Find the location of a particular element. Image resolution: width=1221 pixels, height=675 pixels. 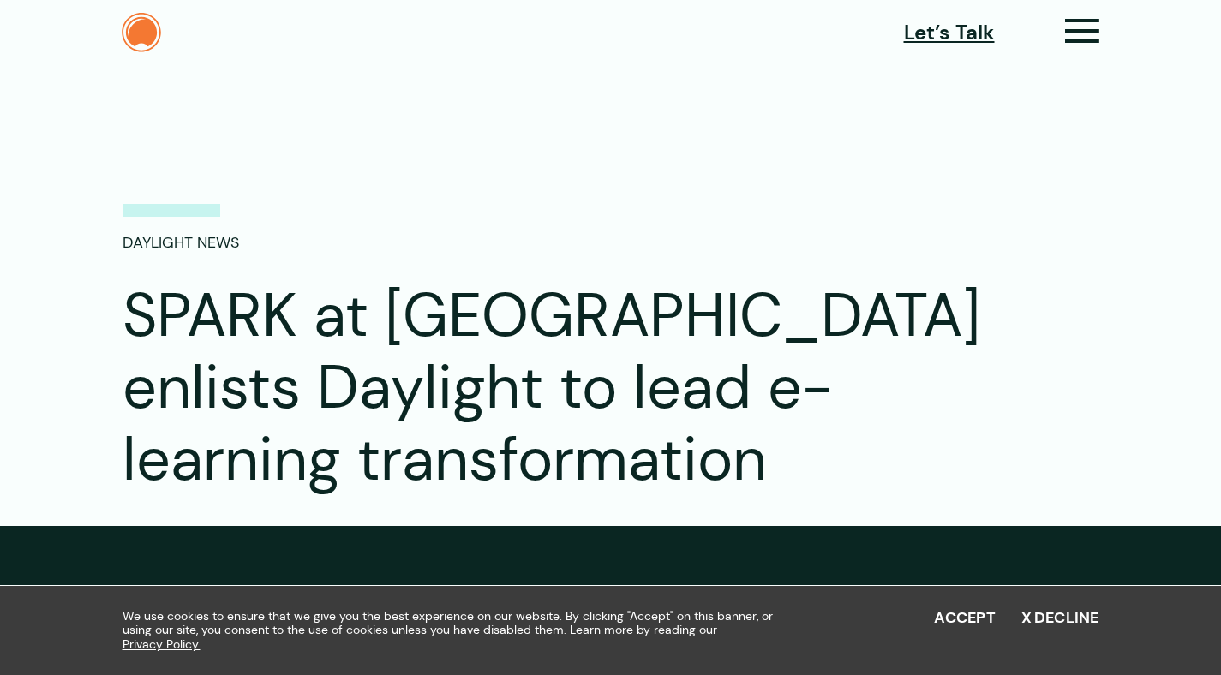

p: Daylight News is located at coordinates (181, 229).